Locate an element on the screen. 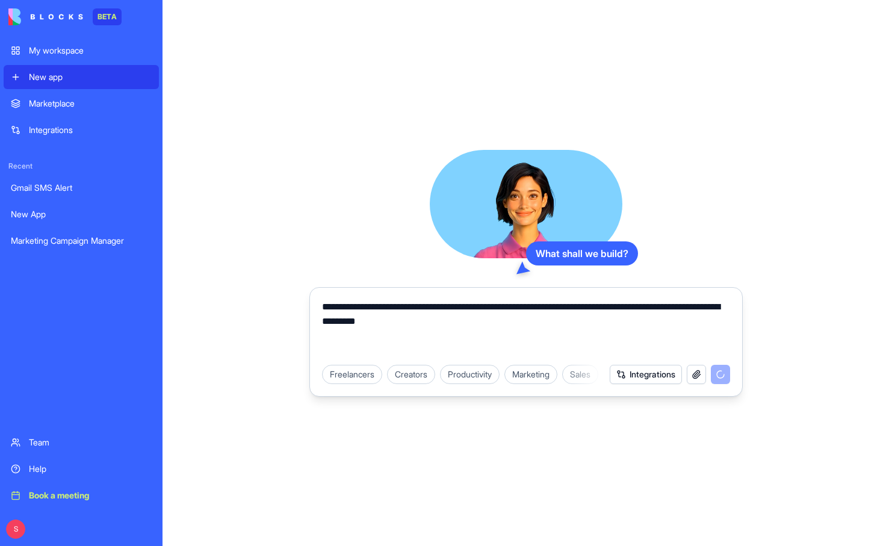  div: New App is located at coordinates (81, 214).